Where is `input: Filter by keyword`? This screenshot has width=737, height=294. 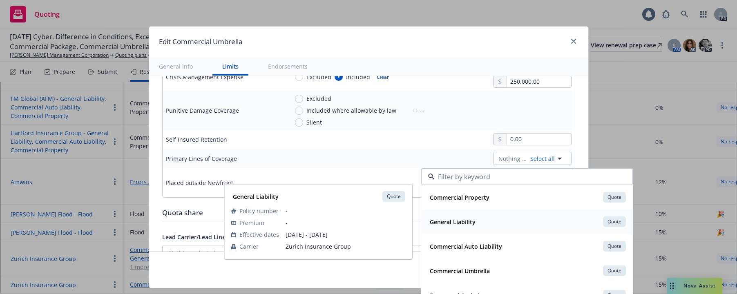
input: Filter by keyword is located at coordinates (525, 177).